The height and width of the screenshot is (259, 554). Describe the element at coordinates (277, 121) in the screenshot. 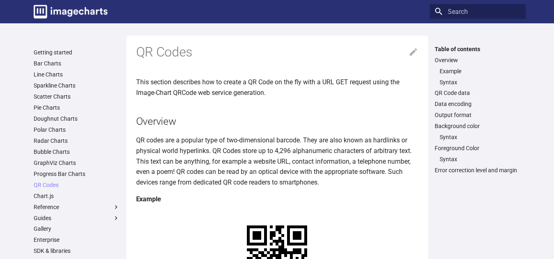

I see `h2: Overview` at that location.